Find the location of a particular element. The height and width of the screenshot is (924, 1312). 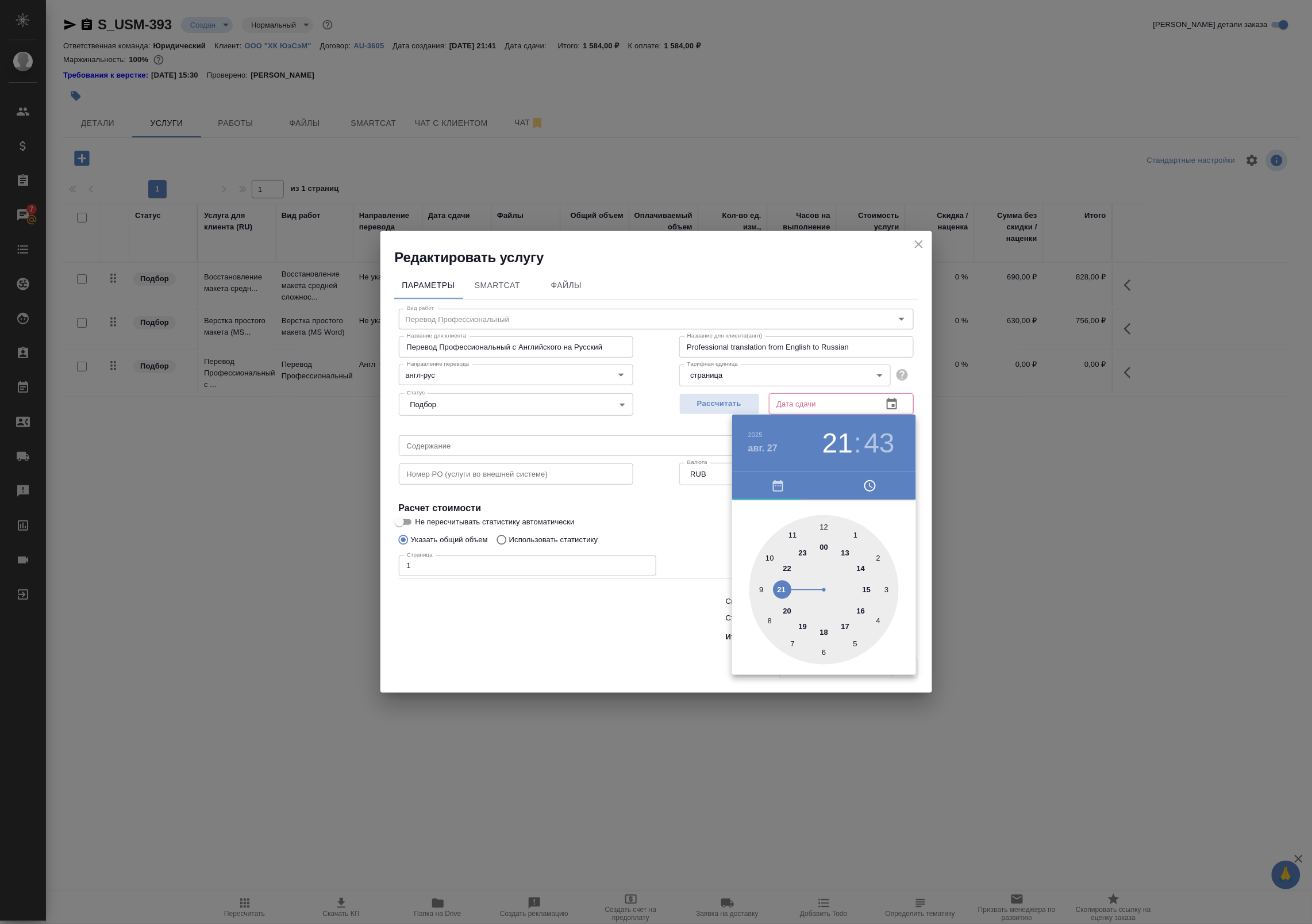

button: авг. 27 is located at coordinates (763, 448).